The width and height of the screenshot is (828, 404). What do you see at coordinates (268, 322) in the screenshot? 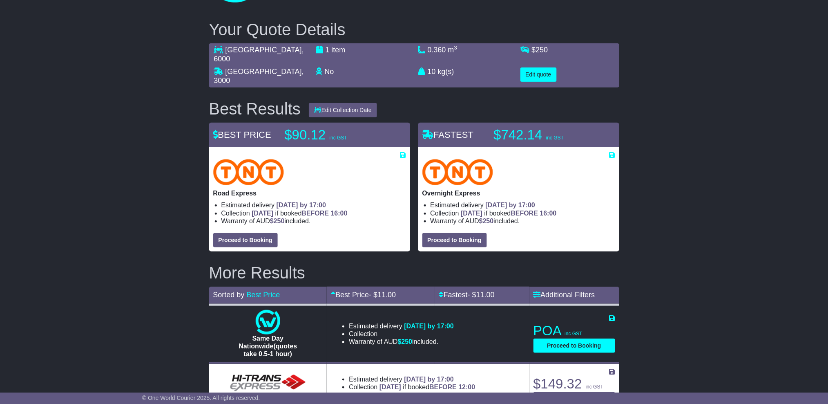
I see `img: One World Courier: Same Day Nationwide(quotes take 0.5-1 hour)` at bounding box center [268, 322].